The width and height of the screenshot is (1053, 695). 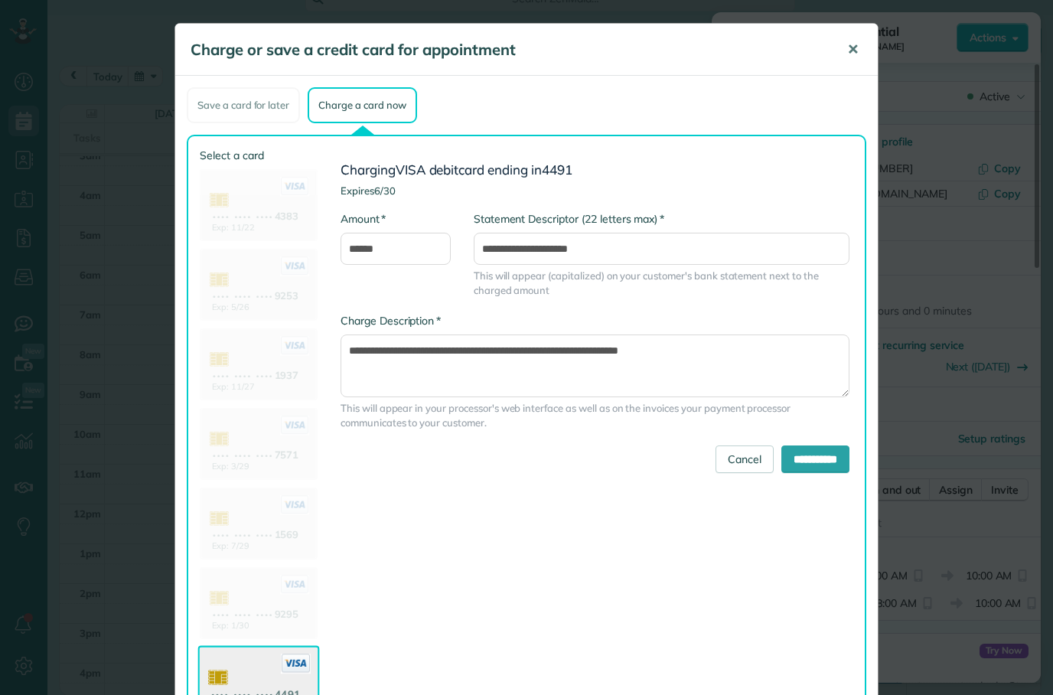 What do you see at coordinates (508, 50) in the screenshot?
I see `h5: Charge or save a credit card for appointment` at bounding box center [508, 50].